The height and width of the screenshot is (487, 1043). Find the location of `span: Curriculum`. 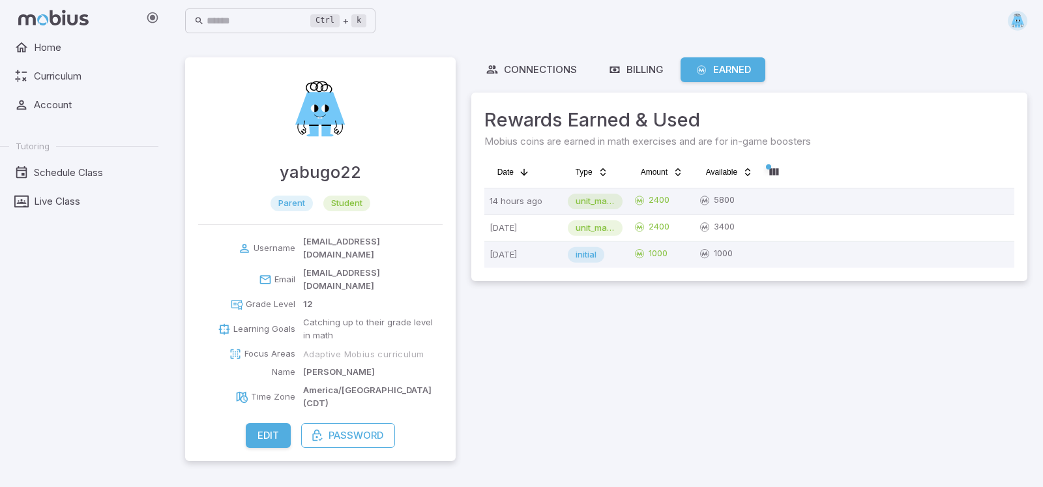

span: Curriculum is located at coordinates (91, 76).